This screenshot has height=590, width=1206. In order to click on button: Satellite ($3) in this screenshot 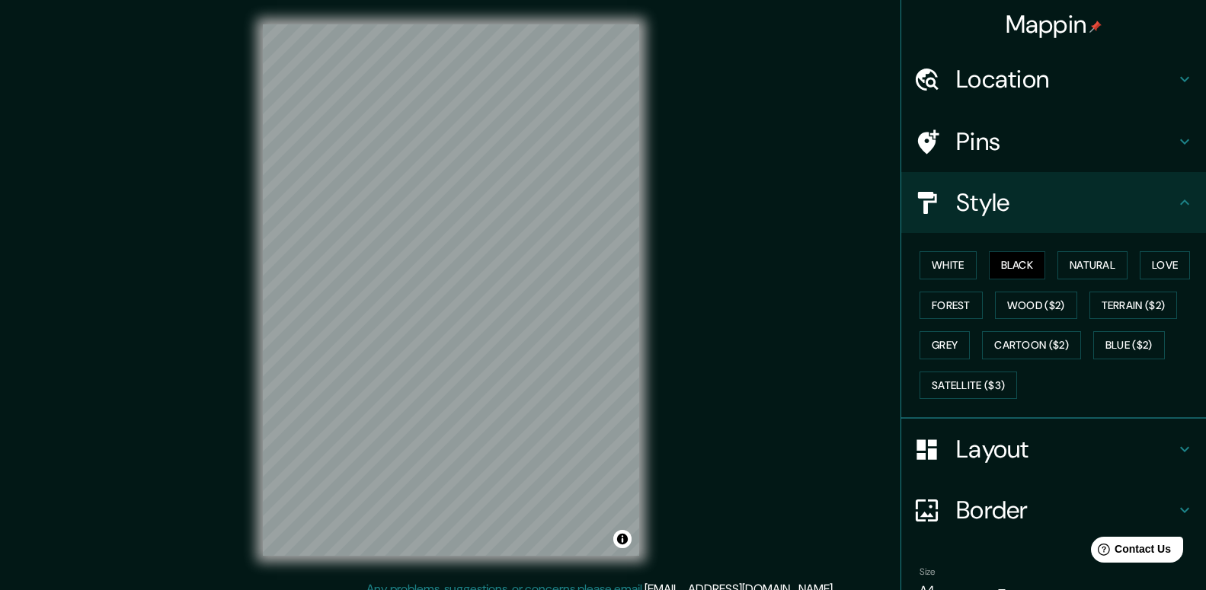, I will do `click(968, 385)`.